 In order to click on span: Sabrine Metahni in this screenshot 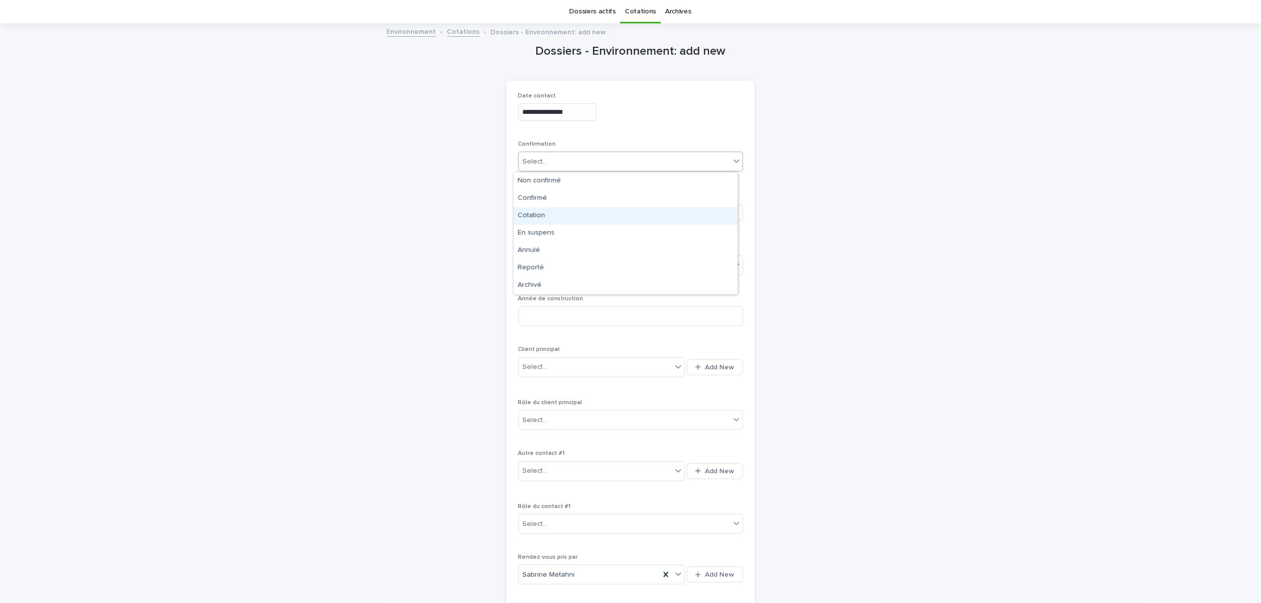, I will do `click(549, 575)`.